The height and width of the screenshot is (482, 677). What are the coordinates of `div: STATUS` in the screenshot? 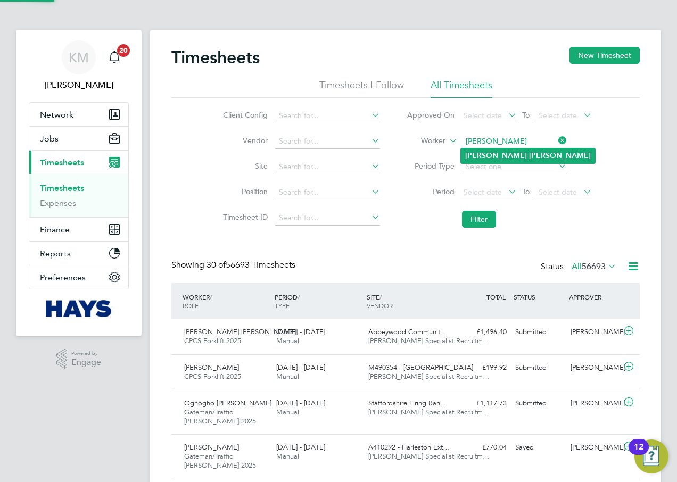 It's located at (539, 297).